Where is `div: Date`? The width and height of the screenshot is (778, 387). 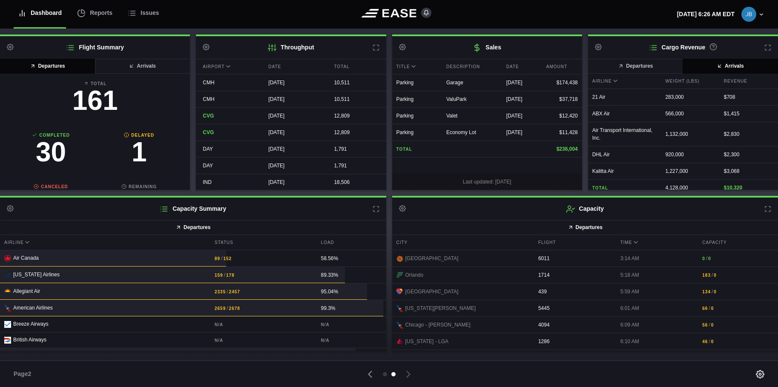 div: Date is located at coordinates (291, 66).